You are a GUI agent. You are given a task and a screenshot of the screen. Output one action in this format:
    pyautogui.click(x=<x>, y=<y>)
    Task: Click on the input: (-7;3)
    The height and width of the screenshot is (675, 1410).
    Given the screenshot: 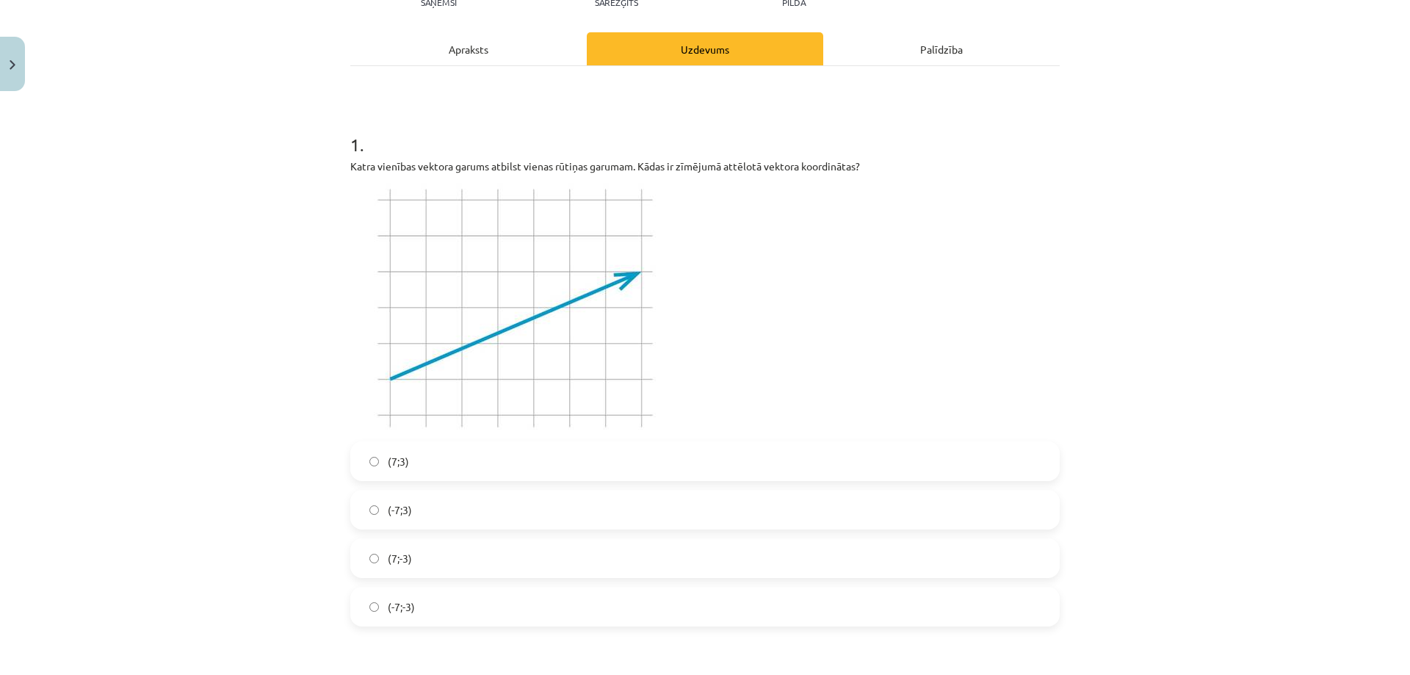 What is the action you would take?
    pyautogui.click(x=374, y=510)
    